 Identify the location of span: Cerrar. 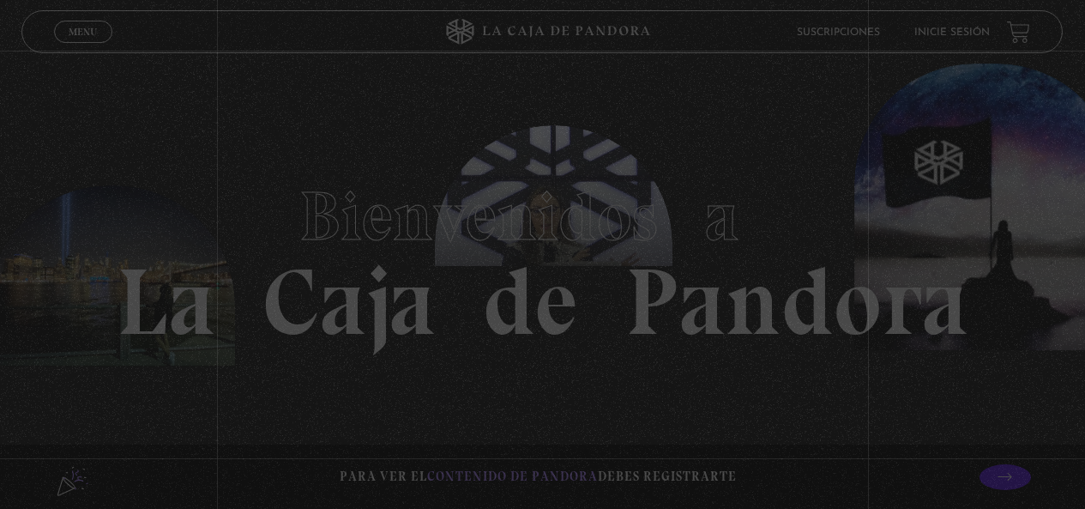
(83, 47).